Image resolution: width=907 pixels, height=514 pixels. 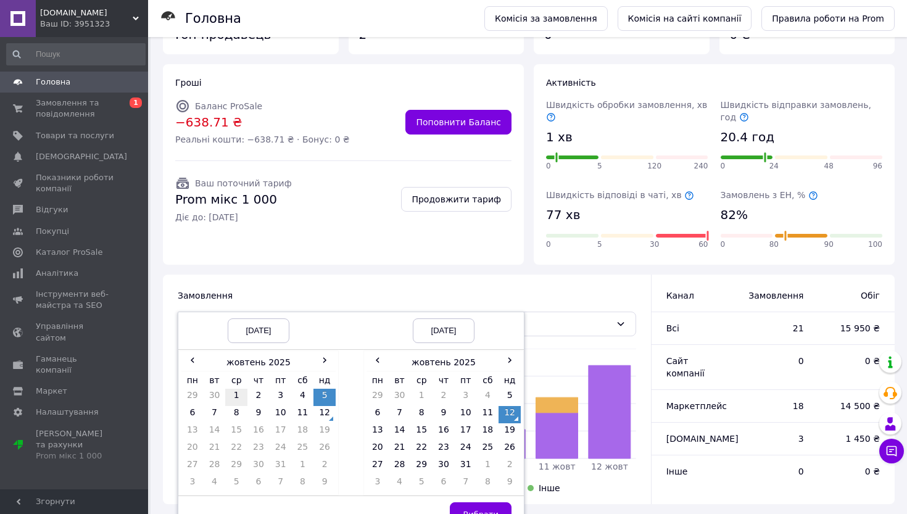 I want to click on td: 14, so click(x=215, y=432).